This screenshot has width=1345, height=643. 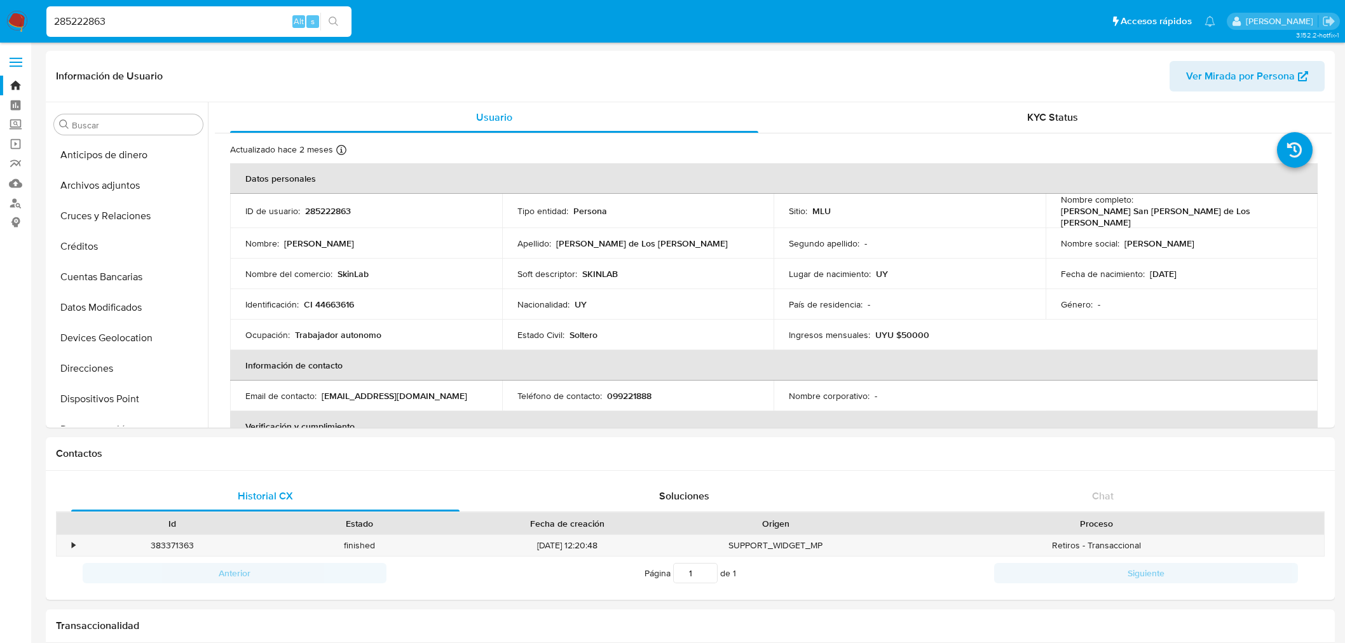 I want to click on button: Dispositivos Point, so click(x=128, y=399).